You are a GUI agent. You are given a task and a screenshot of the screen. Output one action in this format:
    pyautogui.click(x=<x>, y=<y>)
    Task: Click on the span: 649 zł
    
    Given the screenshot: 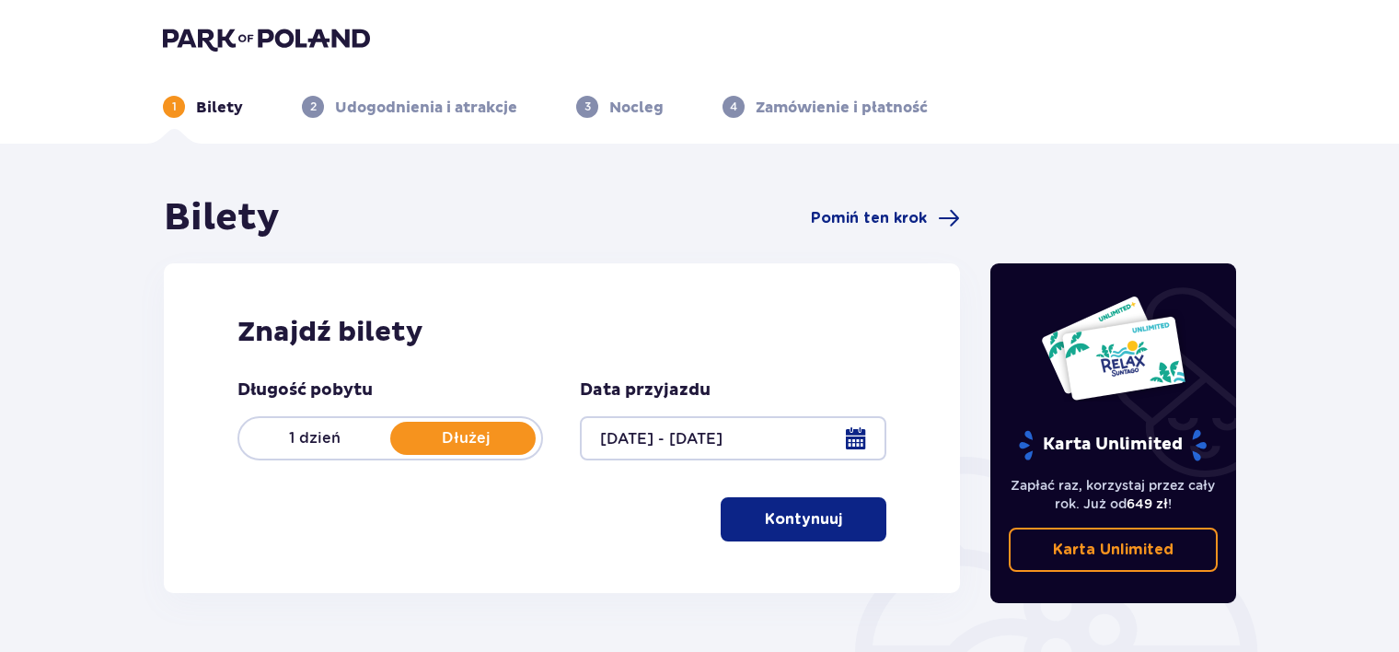 What is the action you would take?
    pyautogui.click(x=1147, y=503)
    